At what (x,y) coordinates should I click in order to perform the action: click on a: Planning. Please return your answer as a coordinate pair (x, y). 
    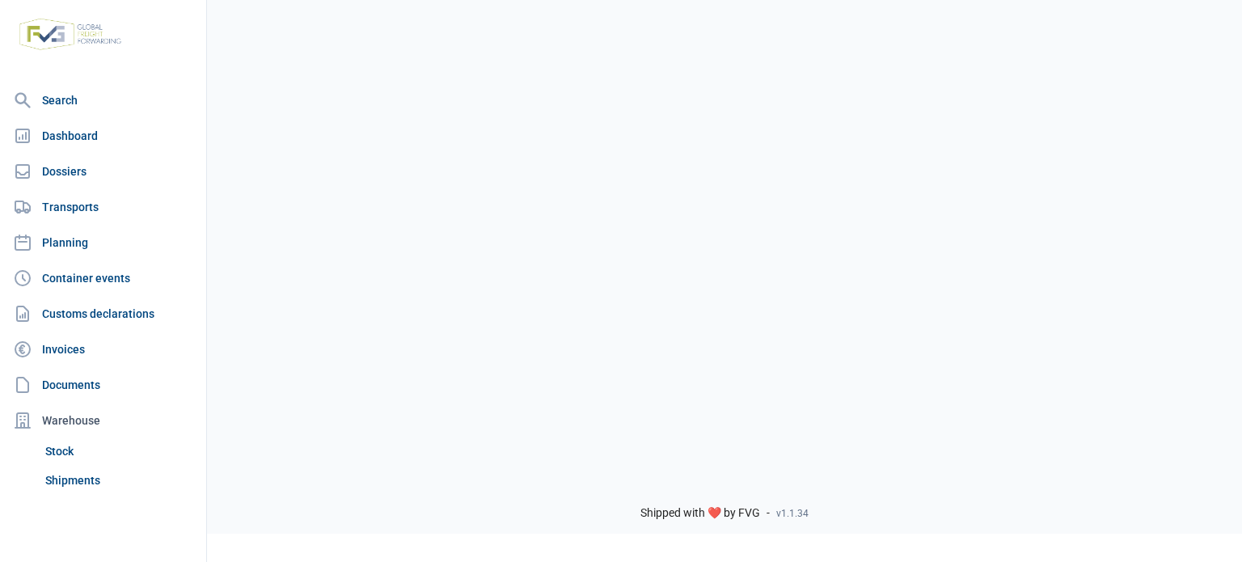
    Looking at the image, I should click on (103, 243).